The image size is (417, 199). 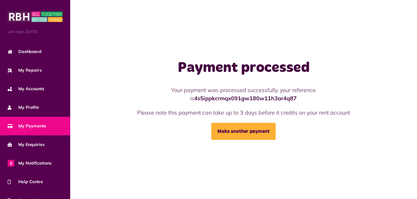 What do you see at coordinates (25, 70) in the screenshot?
I see `span: My Repairs` at bounding box center [25, 70].